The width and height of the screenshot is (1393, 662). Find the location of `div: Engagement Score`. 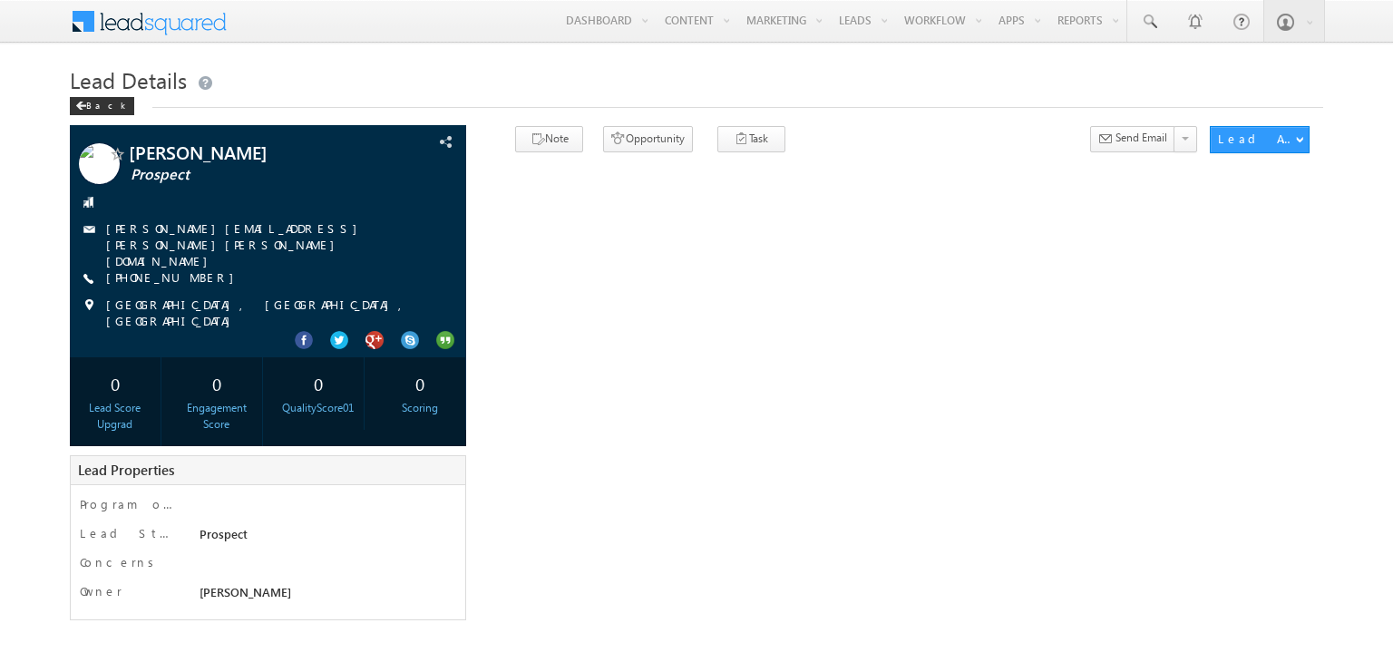

div: Engagement Score is located at coordinates (217, 416).